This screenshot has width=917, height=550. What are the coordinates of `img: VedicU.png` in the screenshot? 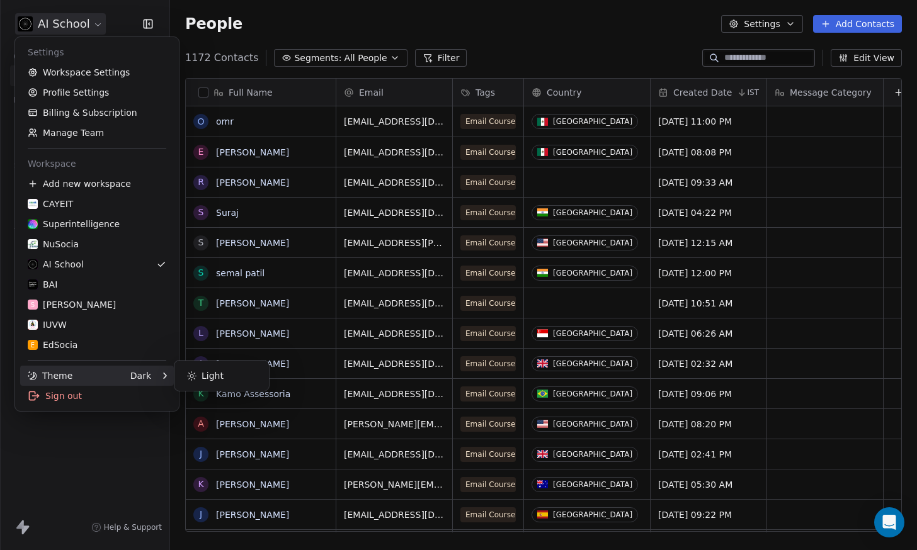 It's located at (33, 325).